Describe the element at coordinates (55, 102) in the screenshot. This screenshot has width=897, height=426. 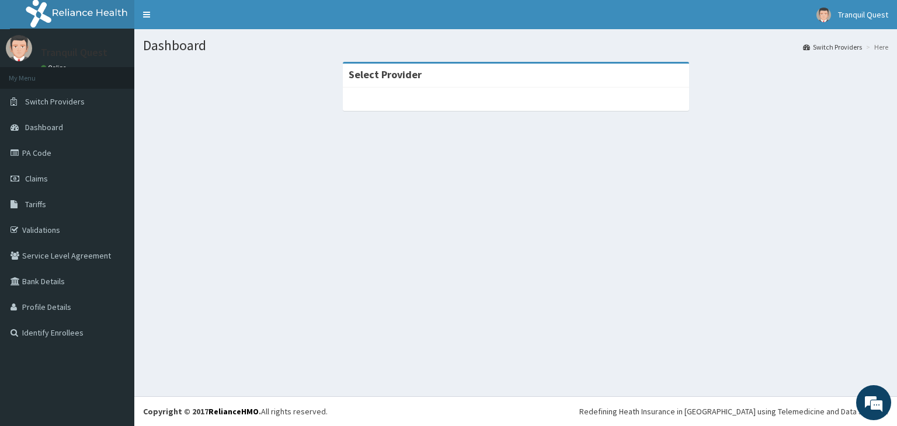
I see `span: Switch Providers` at that location.